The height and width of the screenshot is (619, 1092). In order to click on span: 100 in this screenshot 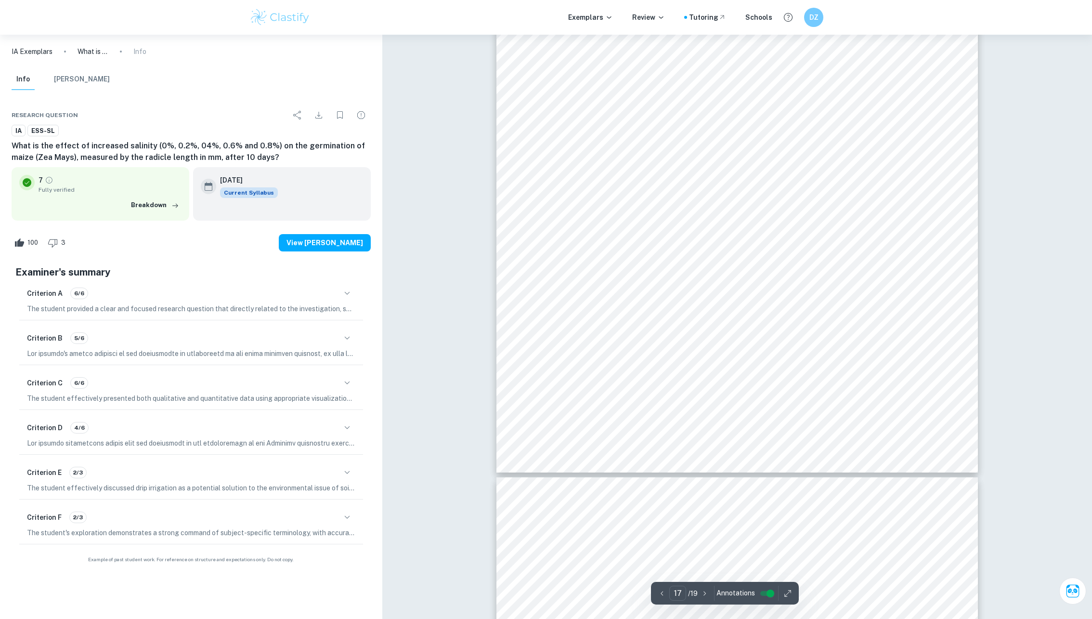, I will do `click(33, 243)`.